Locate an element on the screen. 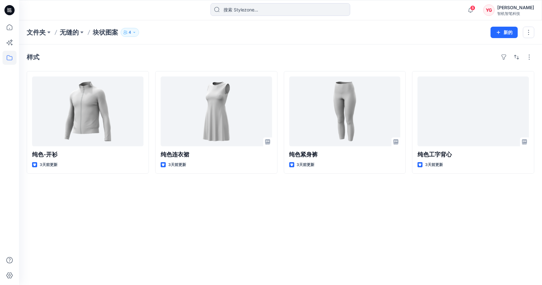 This screenshot has height=285, width=542. a: 纯色-开衫 is located at coordinates (88, 111).